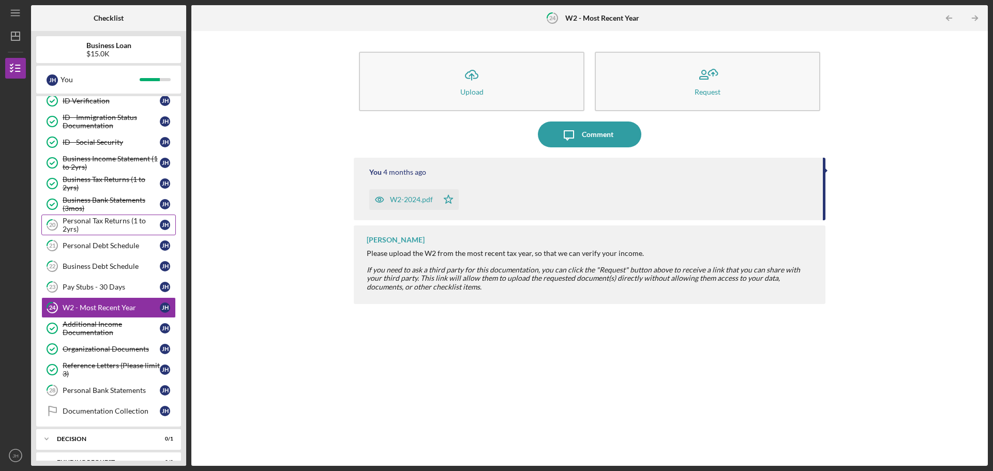 This screenshot has width=993, height=471. I want to click on a: Business Tax Returns (1 to 2yrs)JH, so click(109, 184).